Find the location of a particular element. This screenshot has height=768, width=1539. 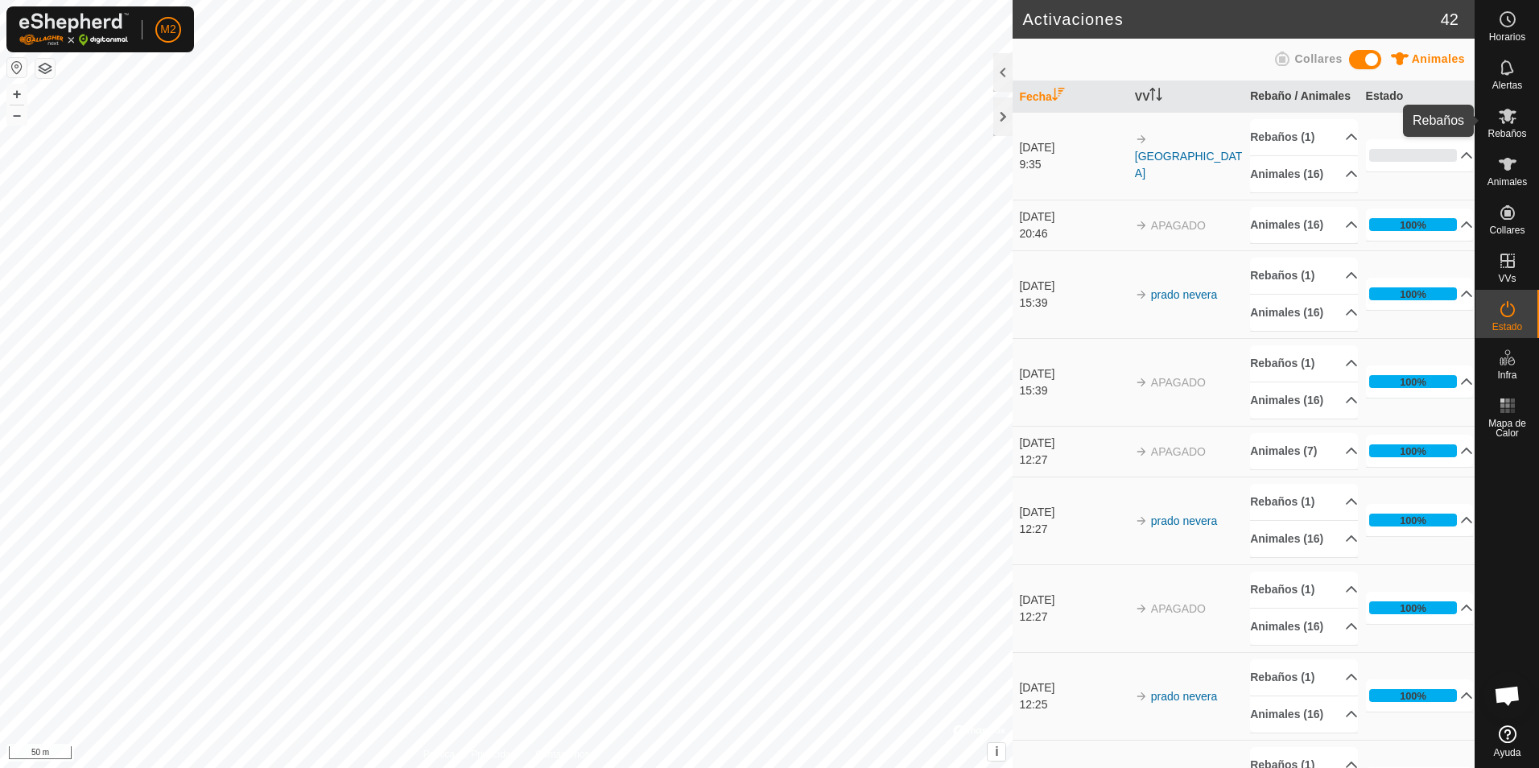

span: Mapa de Calor is located at coordinates (1507, 428).